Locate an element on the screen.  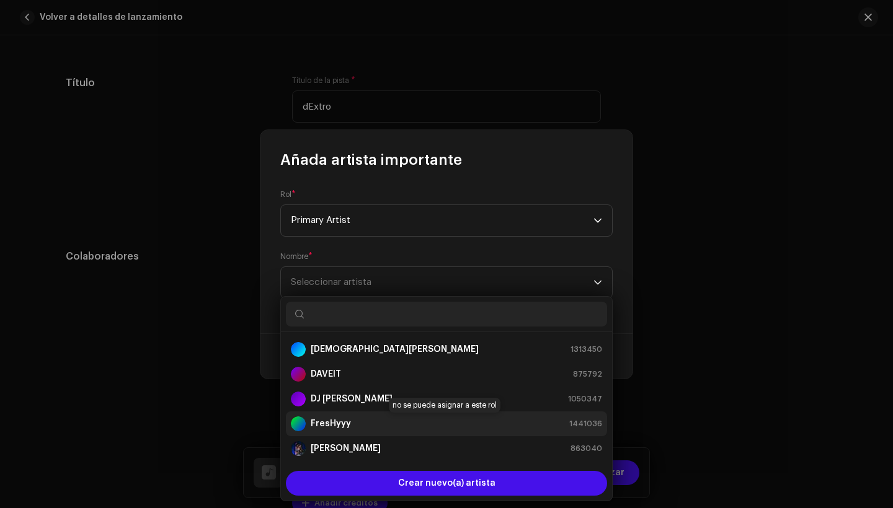
span: Crear nuevo(a) artista is located at coordinates (446, 484).